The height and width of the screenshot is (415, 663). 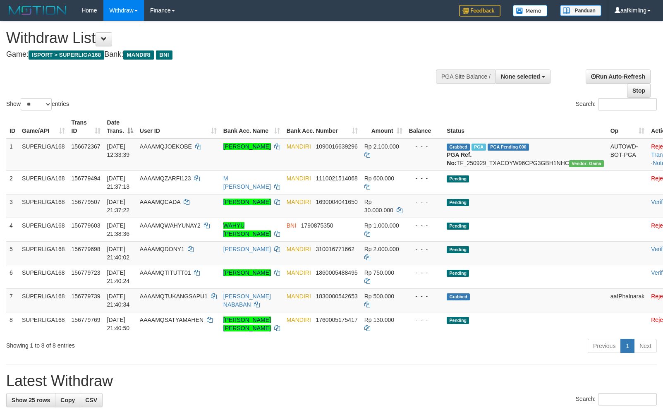 I want to click on a: Next, so click(x=645, y=346).